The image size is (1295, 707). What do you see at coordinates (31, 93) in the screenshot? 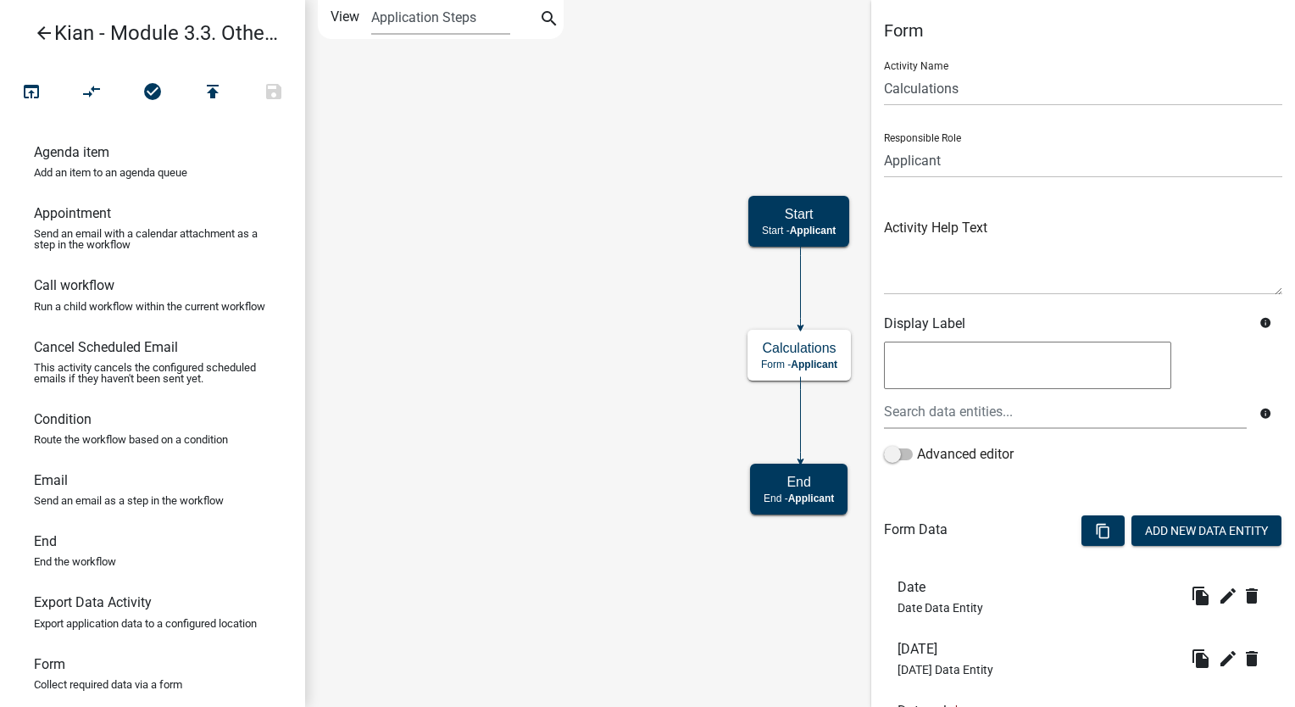
I see `i: open_in_browser` at bounding box center [31, 93].